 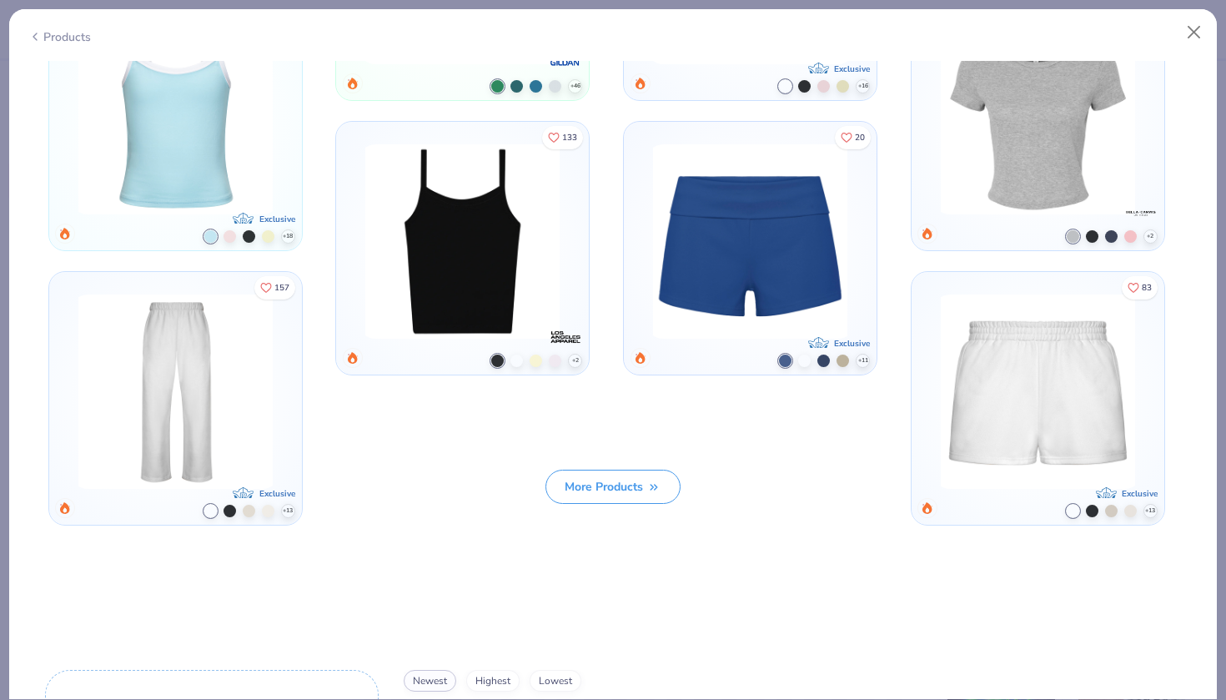 What do you see at coordinates (1194, 33) in the screenshot?
I see `button: Close` at bounding box center [1194, 33].